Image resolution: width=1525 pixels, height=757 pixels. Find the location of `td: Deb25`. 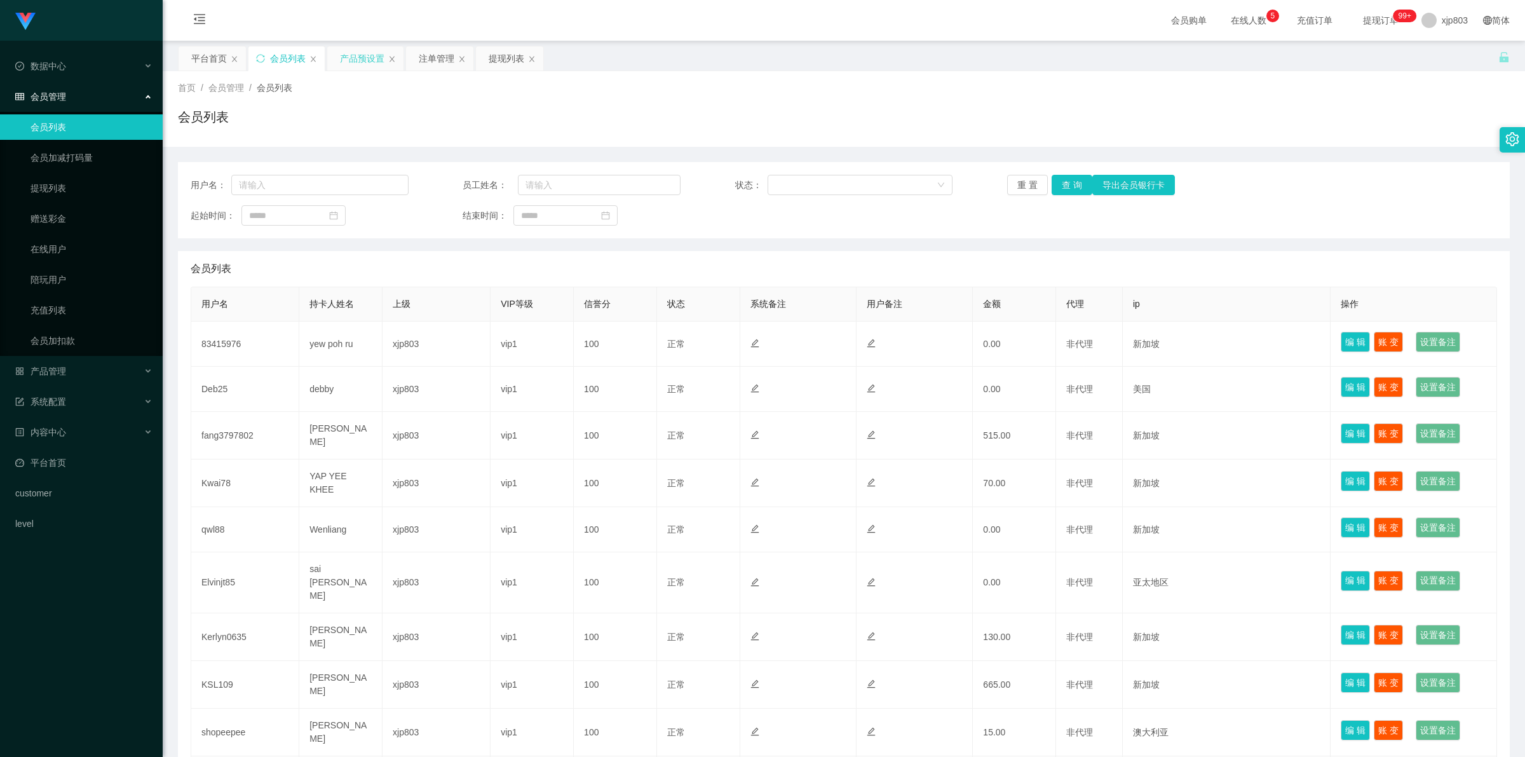

td: Deb25 is located at coordinates (245, 389).